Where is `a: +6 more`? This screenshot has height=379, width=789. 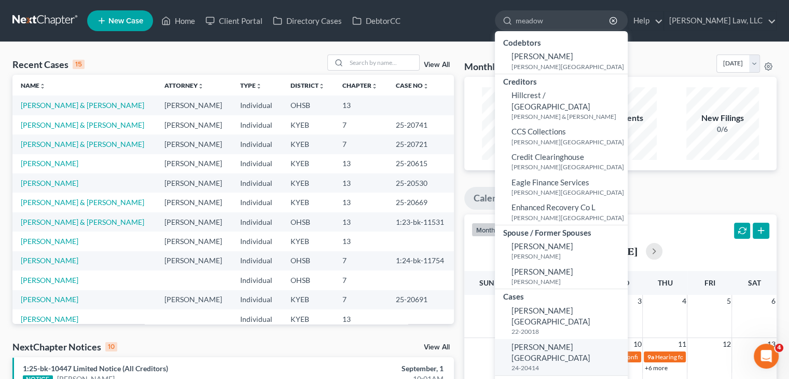 a: +6 more is located at coordinates (656, 367).